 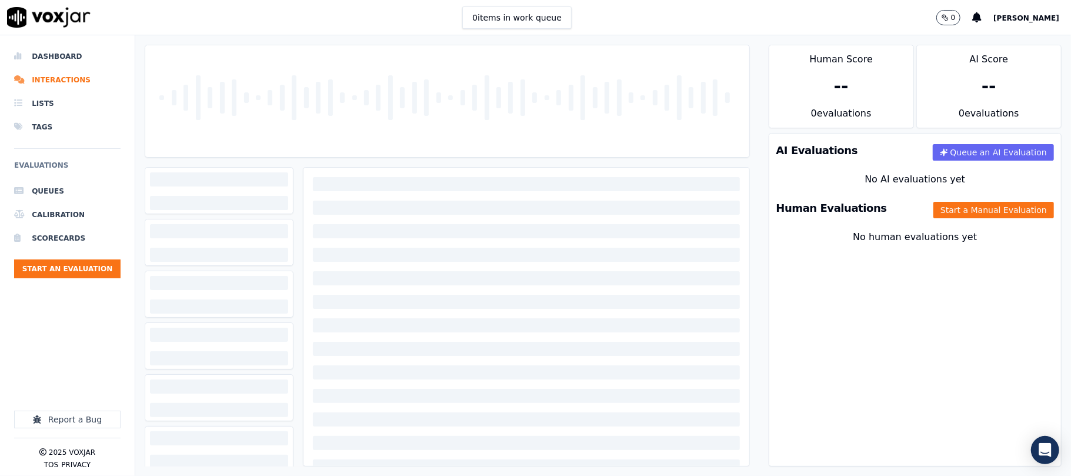 What do you see at coordinates (67, 238) in the screenshot?
I see `li: Scorecards` at bounding box center [67, 238].